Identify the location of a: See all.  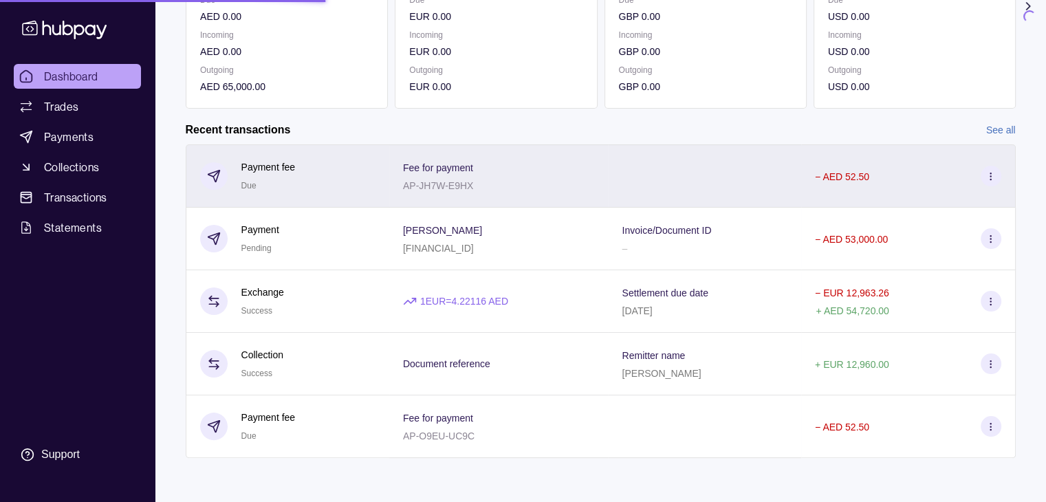
(1000, 130).